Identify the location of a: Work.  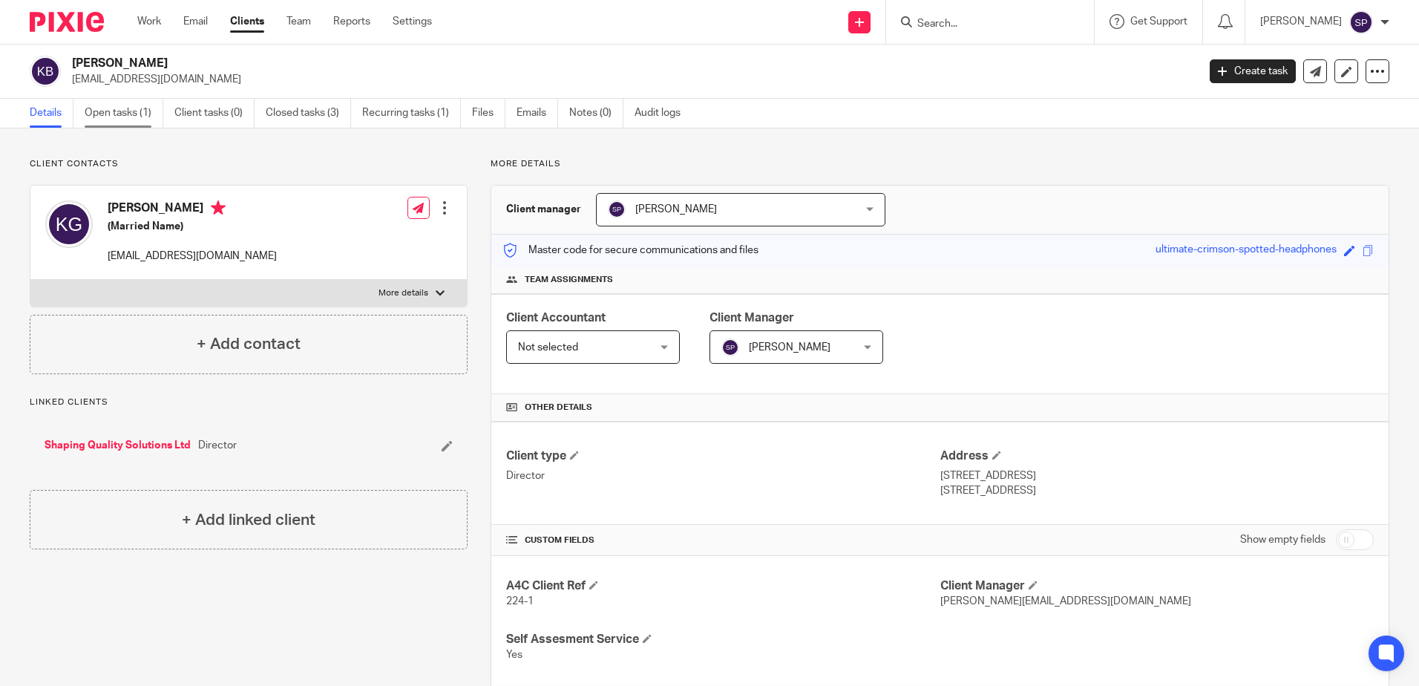
(149, 22).